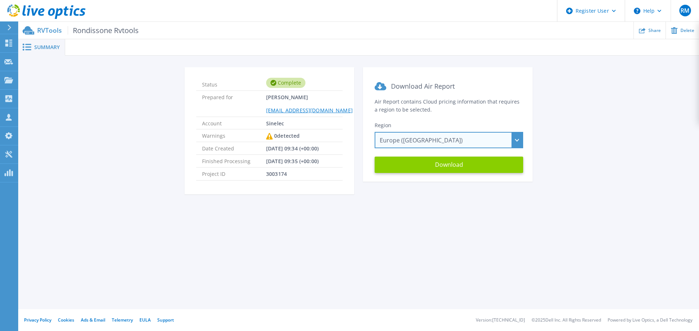  I want to click on span: Download Air Report, so click(422, 86).